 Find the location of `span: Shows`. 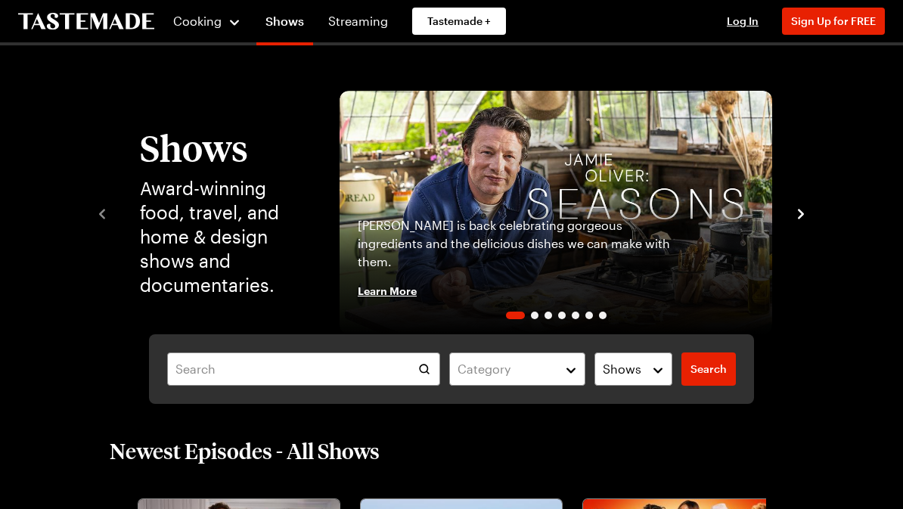

span: Shows is located at coordinates (622, 369).